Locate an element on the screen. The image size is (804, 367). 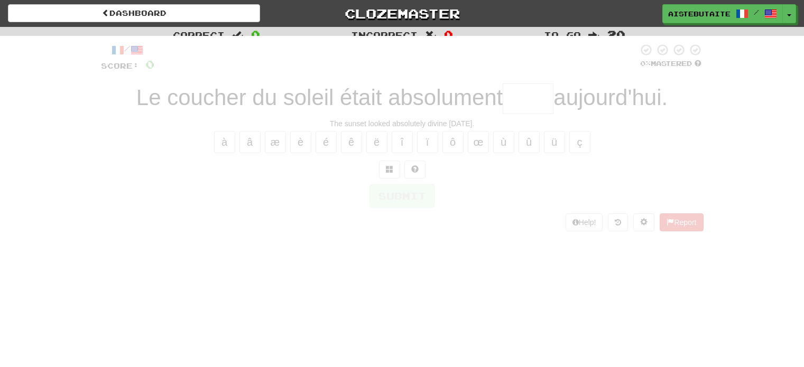
button: ô is located at coordinates (453, 142).